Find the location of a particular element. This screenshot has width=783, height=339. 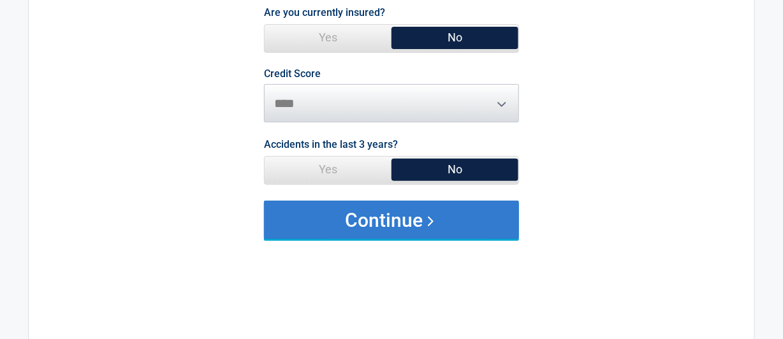

label: Accidents in the last 3 years? is located at coordinates (331, 144).